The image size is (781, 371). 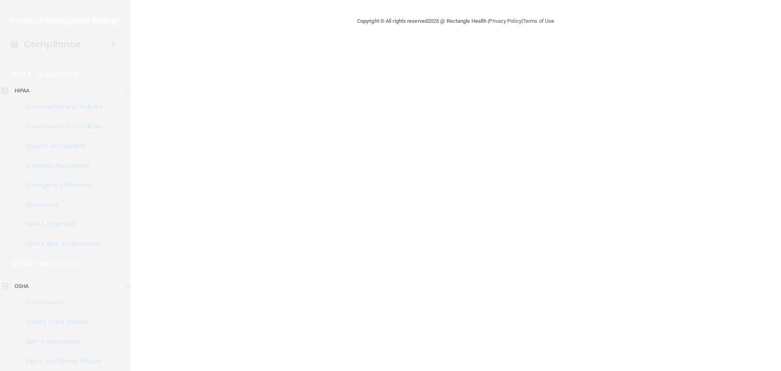 What do you see at coordinates (61, 166) in the screenshot?
I see `p: Business Associates` at bounding box center [61, 166].